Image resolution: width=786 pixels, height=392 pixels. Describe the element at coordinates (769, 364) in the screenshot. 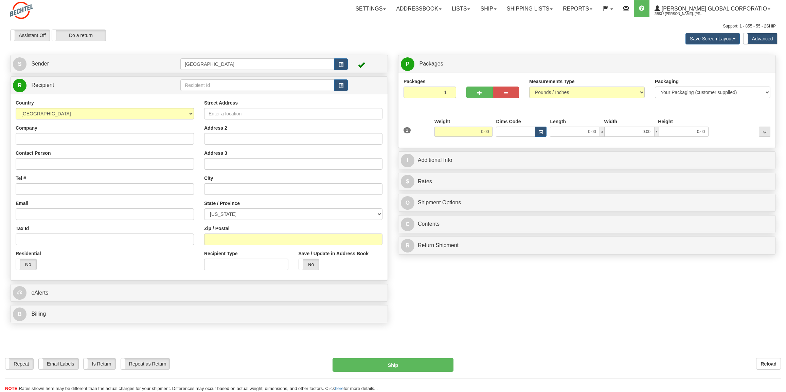

I see `button: Reload` at that location.